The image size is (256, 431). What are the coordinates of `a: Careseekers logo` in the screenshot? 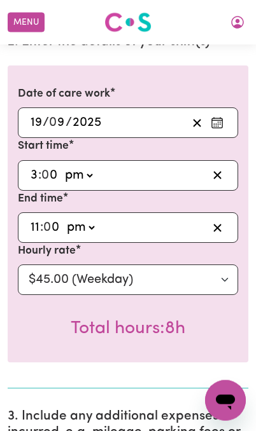 It's located at (128, 22).